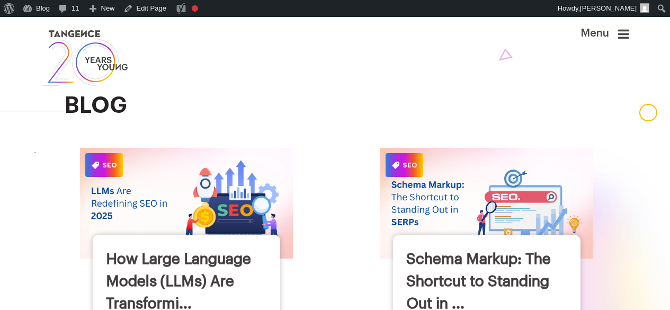 The height and width of the screenshot is (310, 670). What do you see at coordinates (85, 58) in the screenshot?
I see `img: logo SVG` at bounding box center [85, 58].